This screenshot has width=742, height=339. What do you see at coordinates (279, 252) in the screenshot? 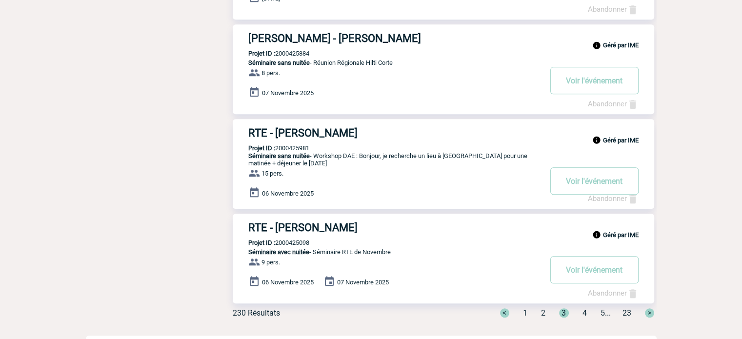
I see `span: Séminaire avec nuitée` at bounding box center [279, 252].